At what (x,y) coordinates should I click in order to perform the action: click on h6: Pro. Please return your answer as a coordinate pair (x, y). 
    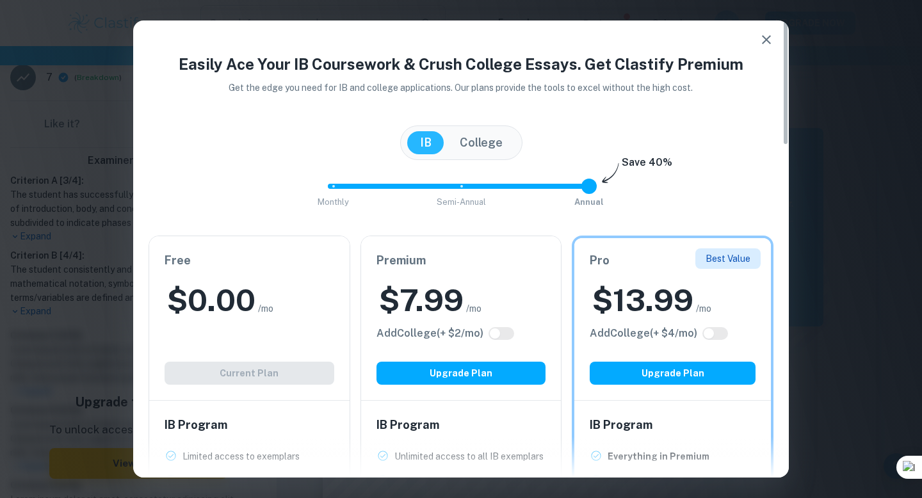
    Looking at the image, I should click on (672, 261).